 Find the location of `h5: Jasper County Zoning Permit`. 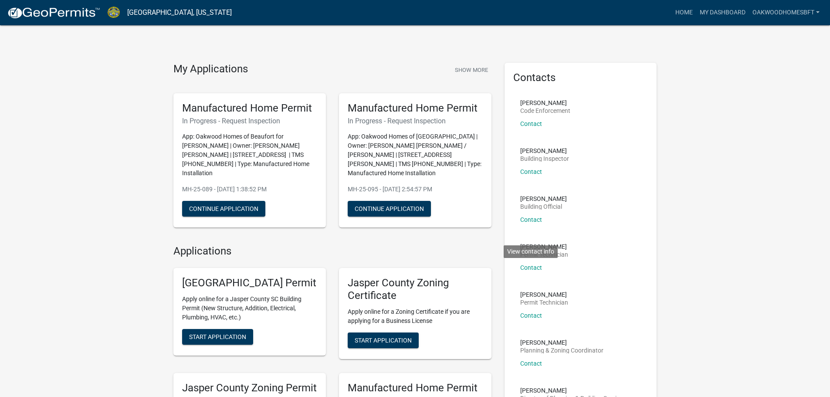

h5: Jasper County Zoning Permit is located at coordinates (250, 388).